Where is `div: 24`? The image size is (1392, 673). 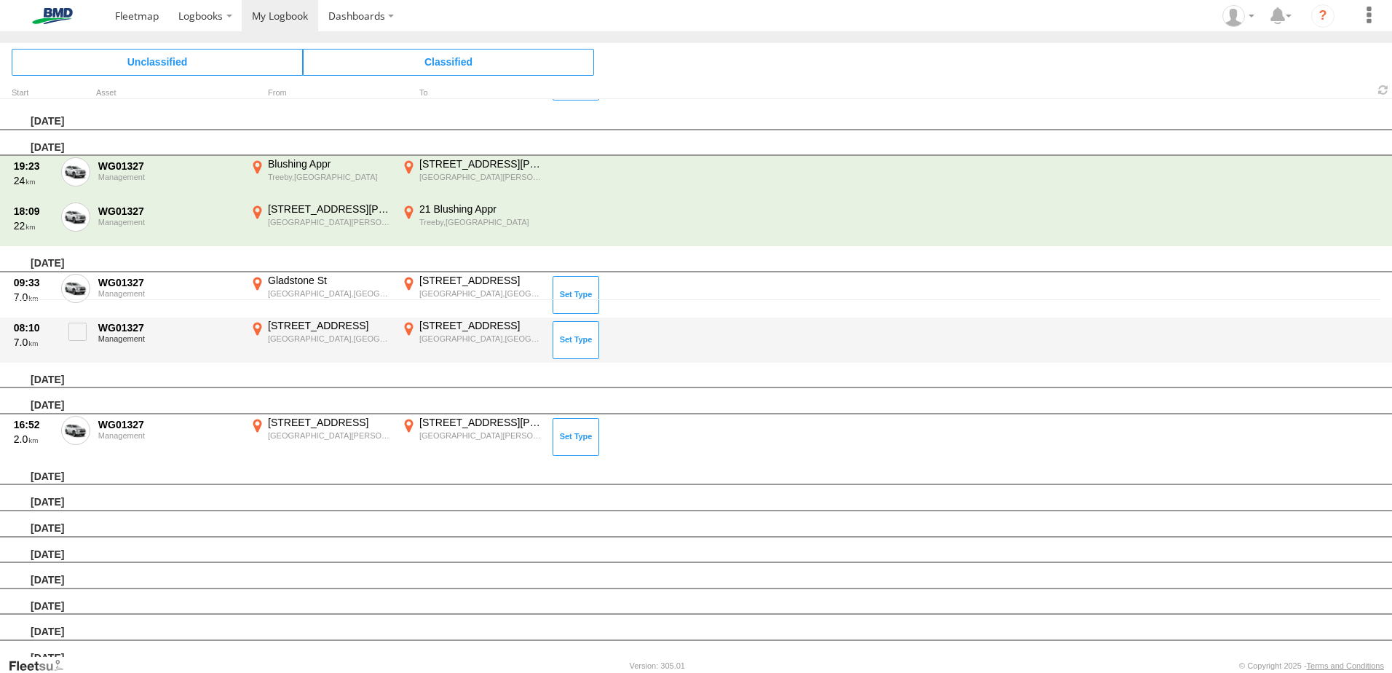
div: 24 is located at coordinates (33, 181).